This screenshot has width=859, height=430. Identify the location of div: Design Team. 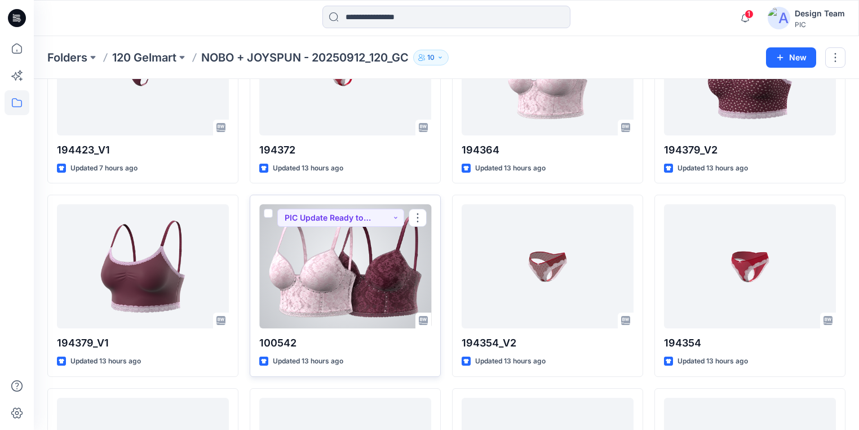
(820, 14).